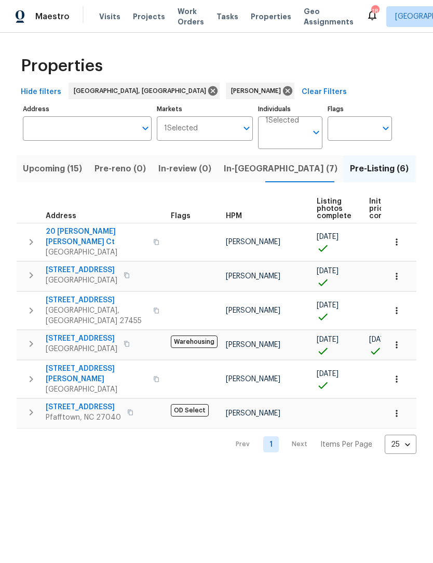 The width and height of the screenshot is (433, 563). I want to click on span: Address, so click(61, 216).